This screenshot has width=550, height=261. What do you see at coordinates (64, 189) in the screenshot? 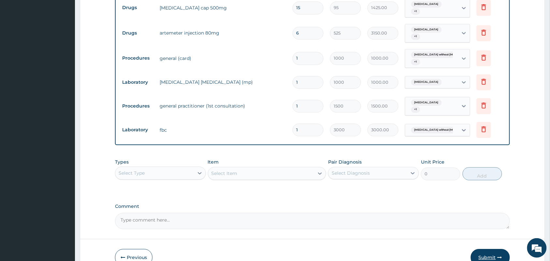
I see `textarea: Type your message and hit 'Enter'` at bounding box center [64, 189].